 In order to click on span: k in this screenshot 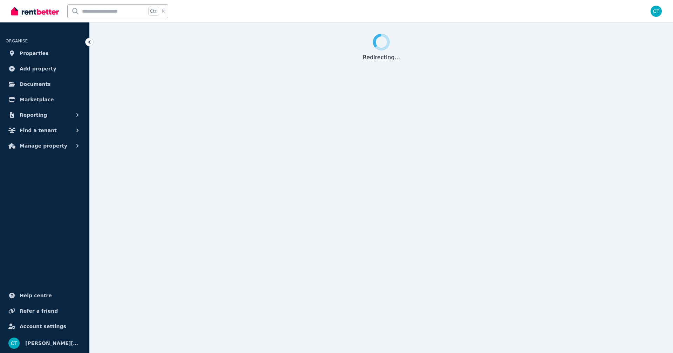, I will do `click(163, 11)`.